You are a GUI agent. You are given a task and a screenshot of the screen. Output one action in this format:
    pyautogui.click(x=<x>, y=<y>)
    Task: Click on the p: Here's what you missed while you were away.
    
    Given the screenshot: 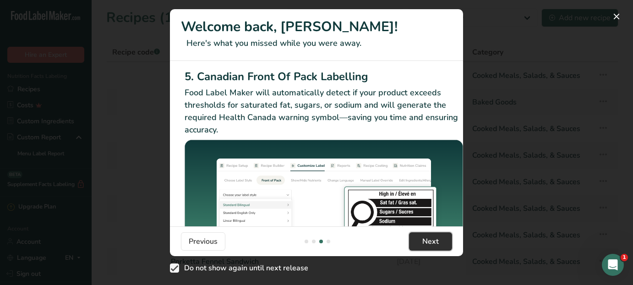 What is the action you would take?
    pyautogui.click(x=317, y=43)
    